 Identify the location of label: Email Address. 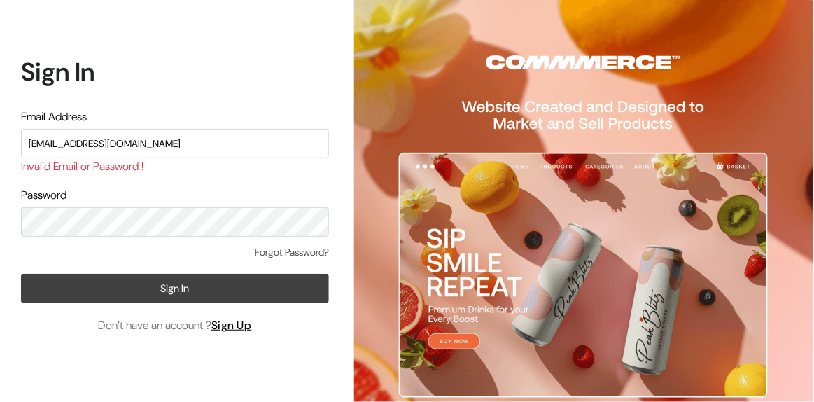
(54, 117).